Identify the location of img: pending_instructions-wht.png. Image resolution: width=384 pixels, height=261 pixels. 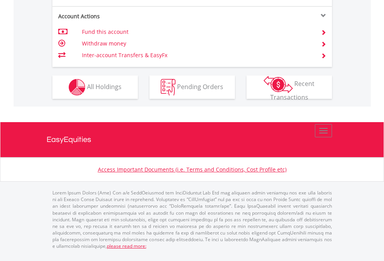
(168, 87).